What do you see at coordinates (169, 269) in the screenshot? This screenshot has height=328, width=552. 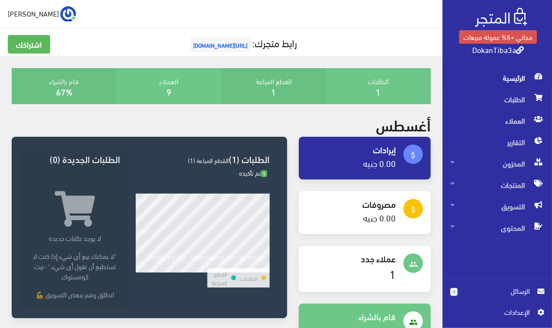 I see `div: 6` at bounding box center [169, 269].